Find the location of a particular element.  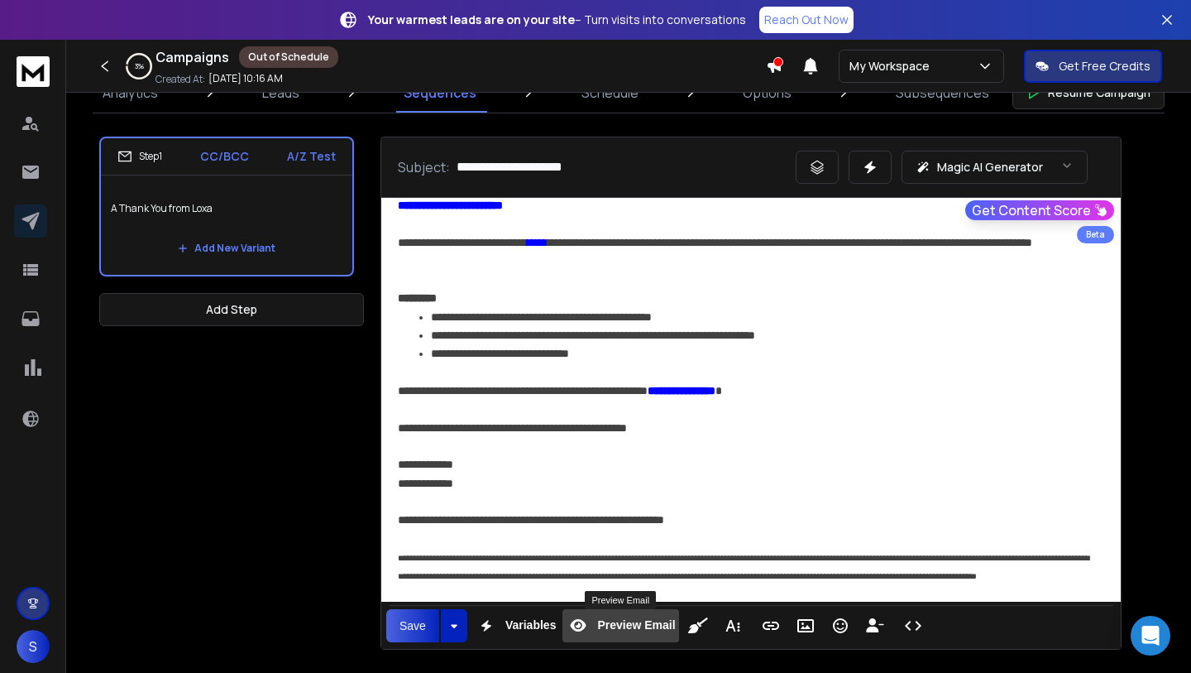

img: logo is located at coordinates (33, 71).